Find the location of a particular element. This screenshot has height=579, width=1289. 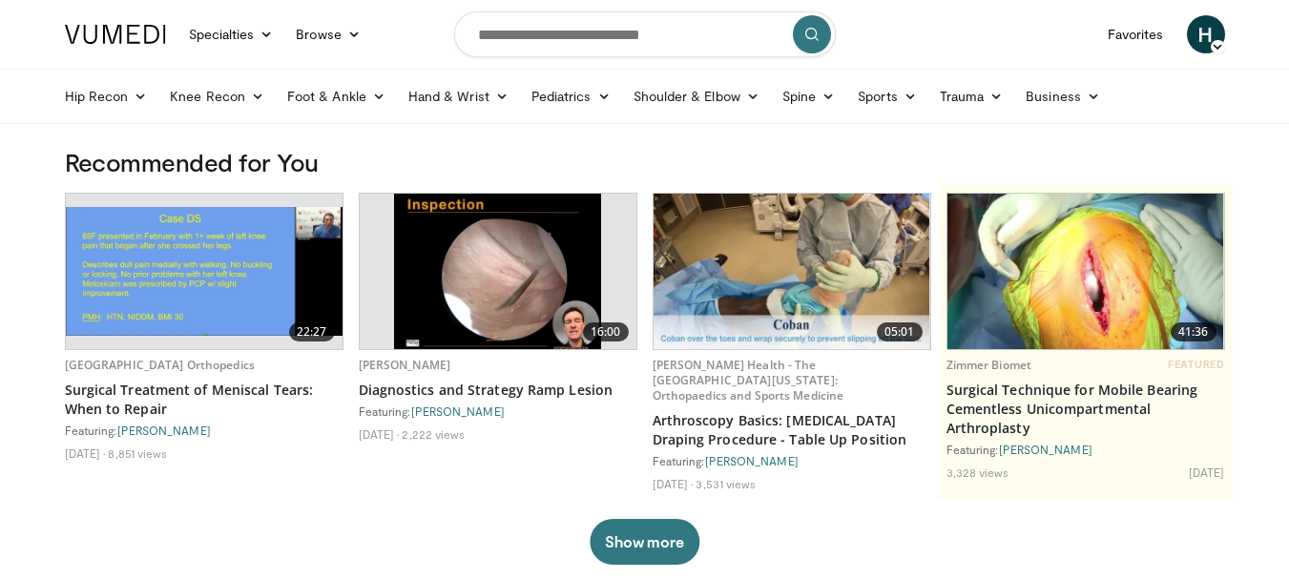

li: 2,222 views is located at coordinates (433, 434).